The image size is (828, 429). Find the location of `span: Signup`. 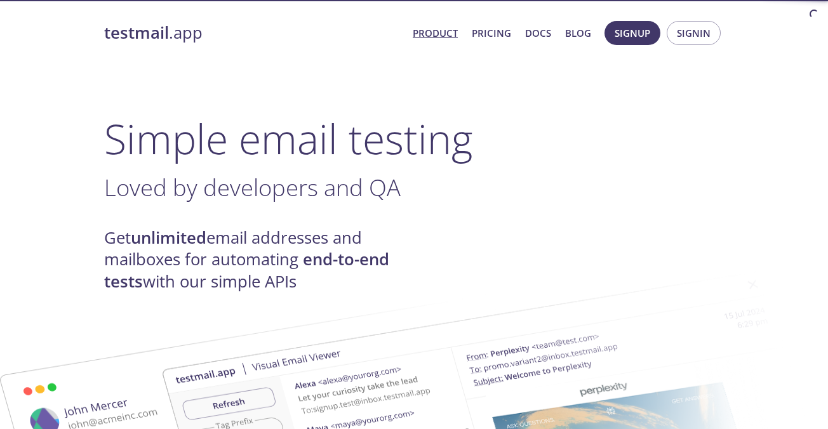

span: Signup is located at coordinates (633, 33).